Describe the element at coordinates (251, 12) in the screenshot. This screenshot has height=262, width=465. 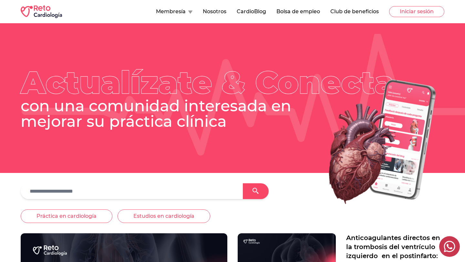
I see `a: CardioBlog` at that location.